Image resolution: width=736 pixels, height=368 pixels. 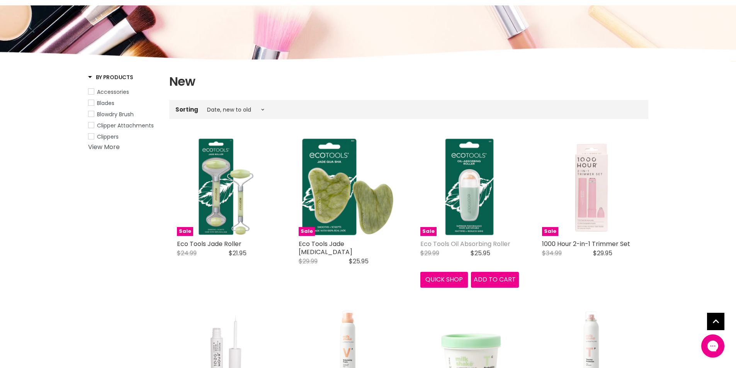 I want to click on button: Gorgias live chat, so click(x=15, y=14).